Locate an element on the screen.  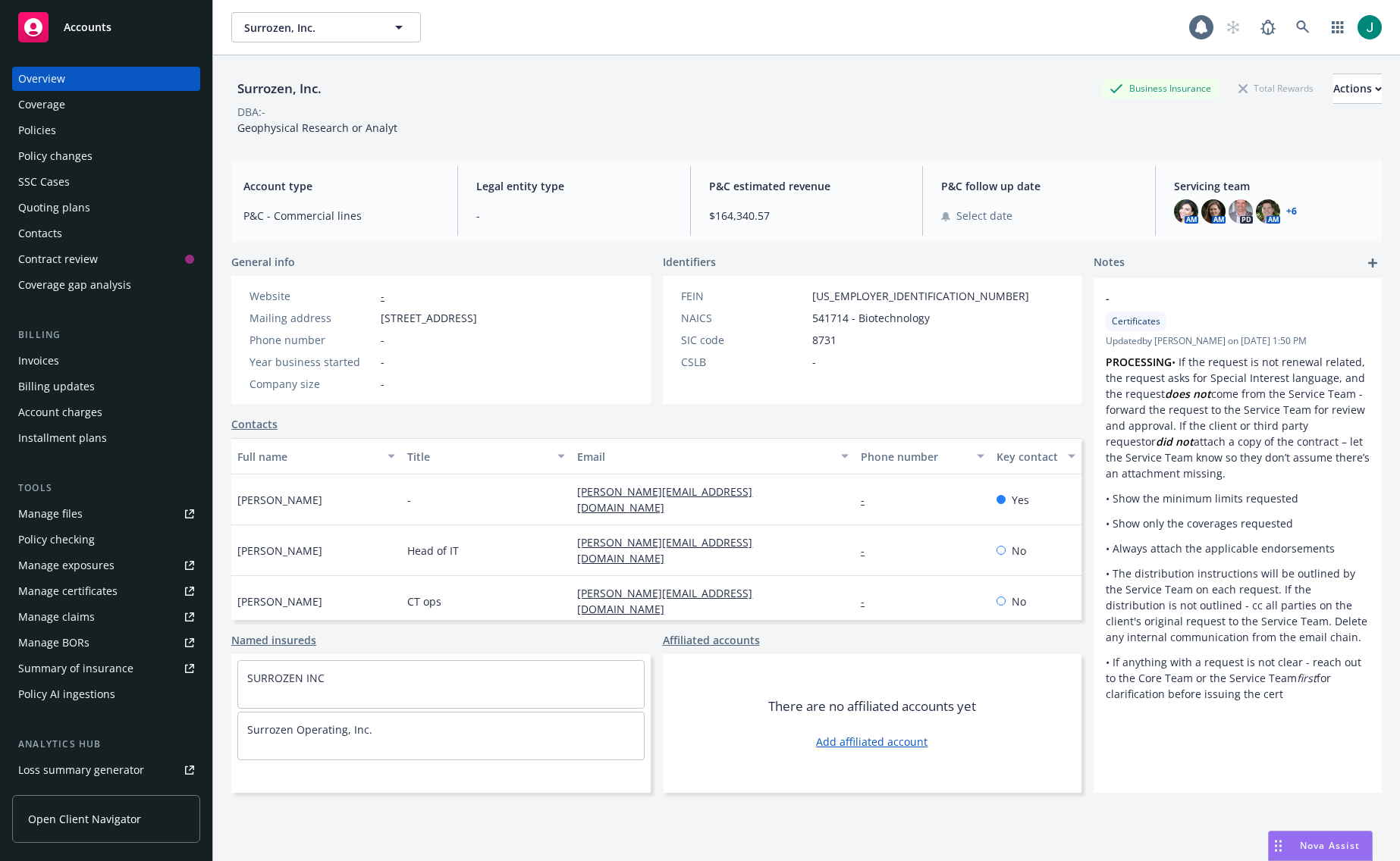
span: Nova Assist is located at coordinates (1329, 846).